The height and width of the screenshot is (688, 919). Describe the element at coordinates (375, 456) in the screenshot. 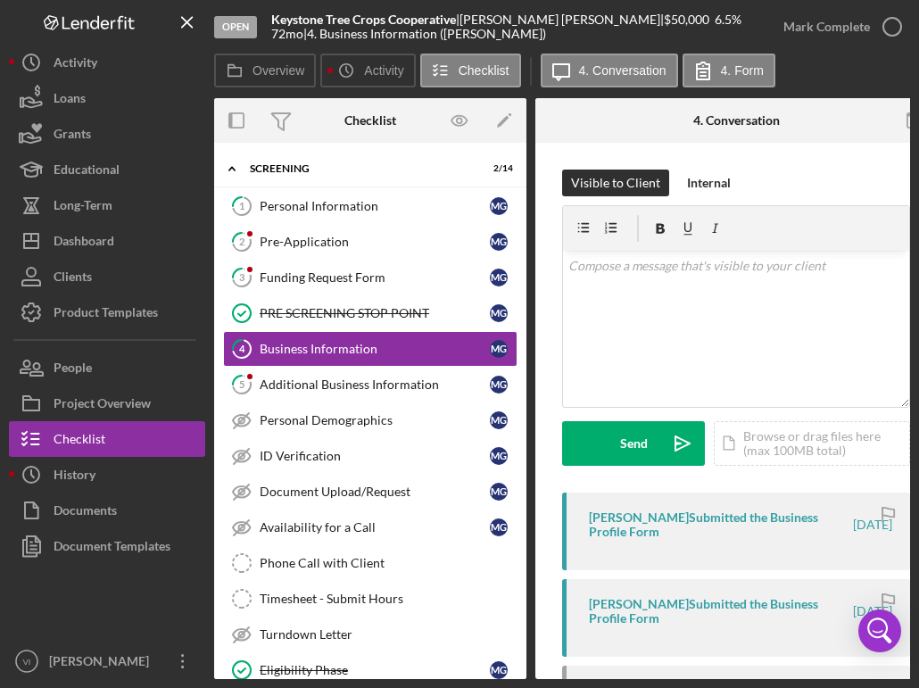

I see `div: ID Verification` at that location.